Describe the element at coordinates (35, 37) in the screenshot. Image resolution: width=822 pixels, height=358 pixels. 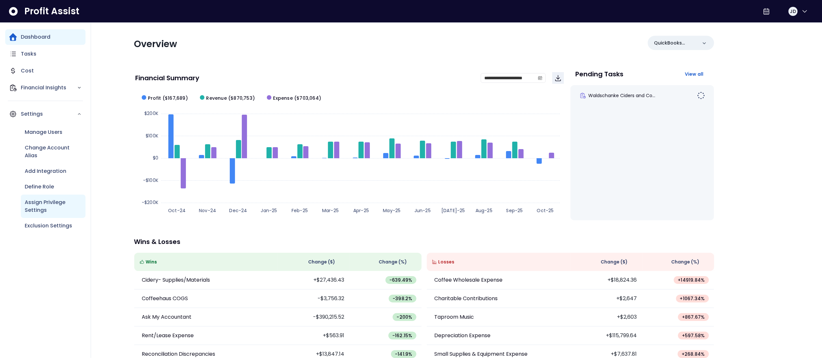
I see `p: Dashboard` at that location.